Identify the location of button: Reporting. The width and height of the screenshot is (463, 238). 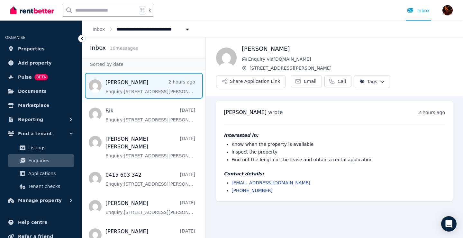
(41, 120).